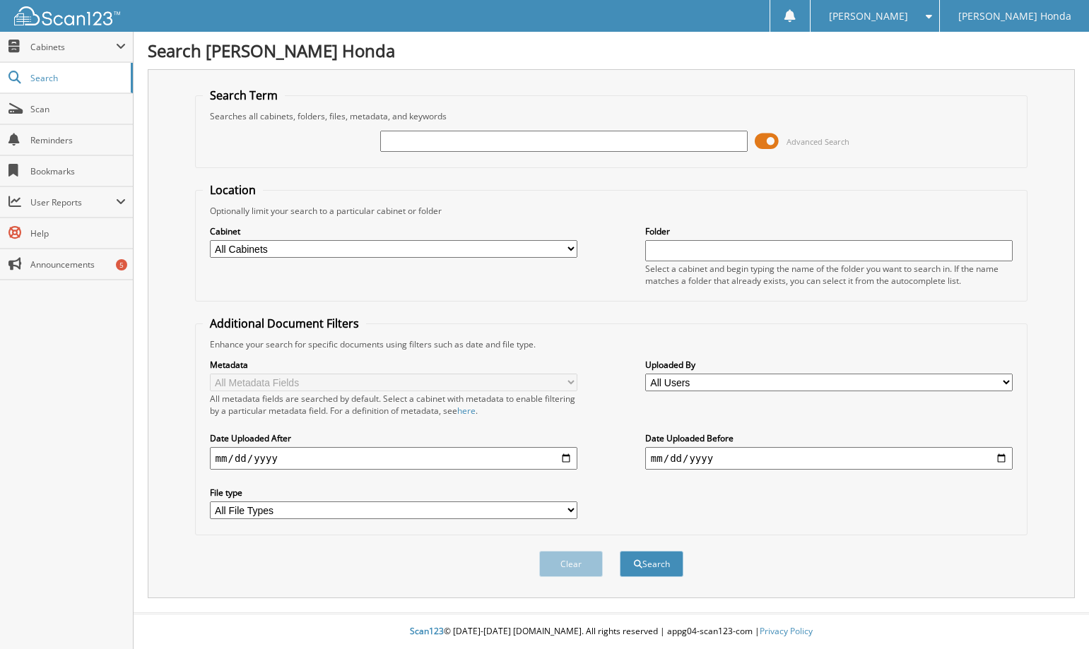 Image resolution: width=1089 pixels, height=649 pixels. Describe the element at coordinates (78, 233) in the screenshot. I see `span: Help` at that location.